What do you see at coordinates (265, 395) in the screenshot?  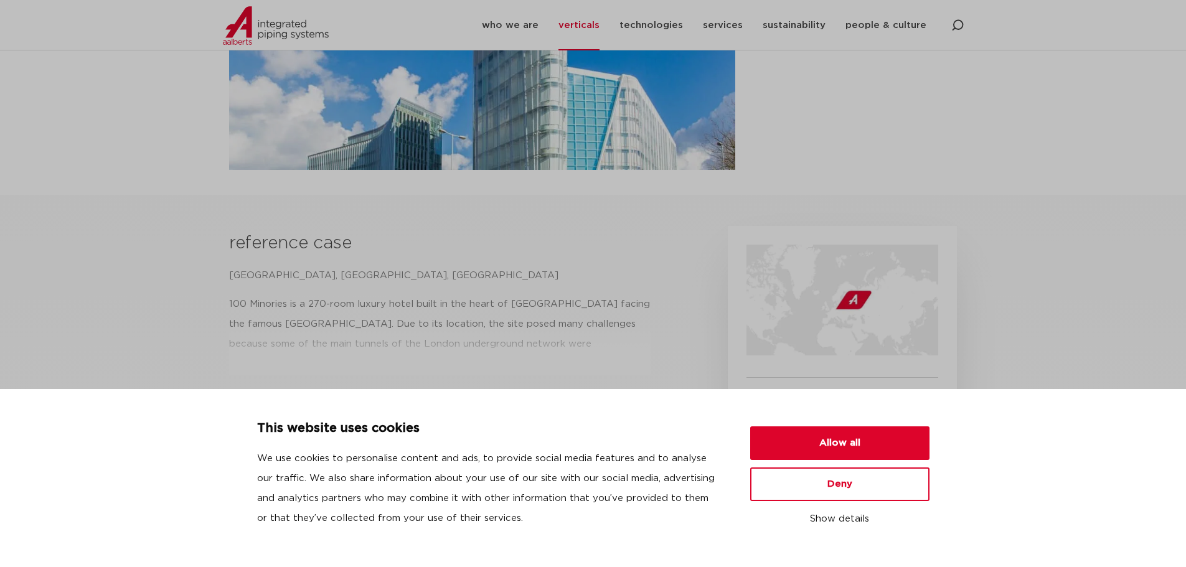 I see `a: read more` at bounding box center [265, 395].